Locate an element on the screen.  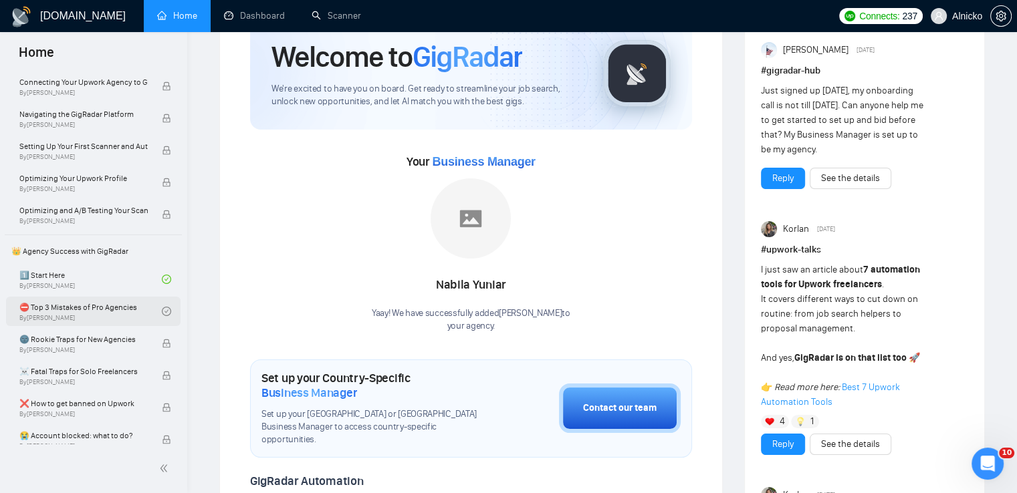
span: user is located at coordinates (939, 16).